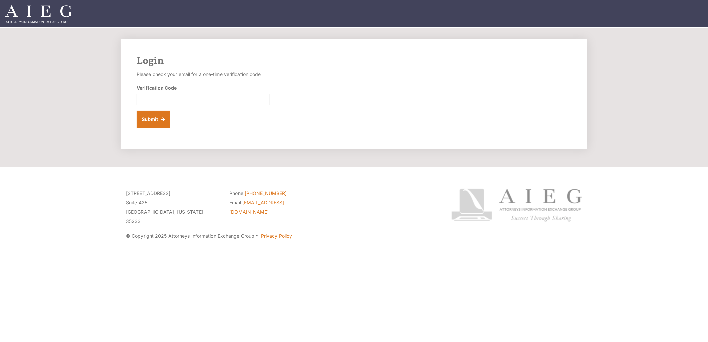  I want to click on li: Email:, so click(276, 207).